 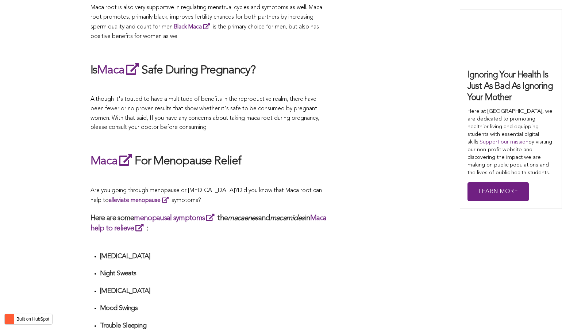 What do you see at coordinates (140, 200) in the screenshot?
I see `a: alleviate menopause` at bounding box center [140, 200].